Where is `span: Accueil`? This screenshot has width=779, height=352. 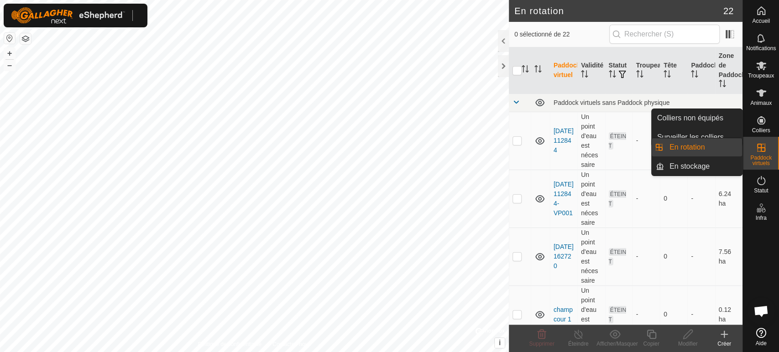 span: Accueil is located at coordinates (760, 21).